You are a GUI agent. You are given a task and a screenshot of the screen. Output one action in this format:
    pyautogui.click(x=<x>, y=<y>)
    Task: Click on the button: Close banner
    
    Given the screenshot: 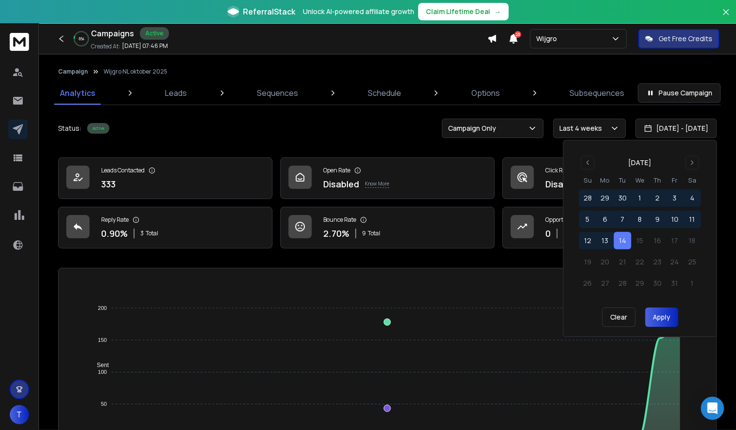 What is the action you would take?
    pyautogui.click(x=726, y=17)
    